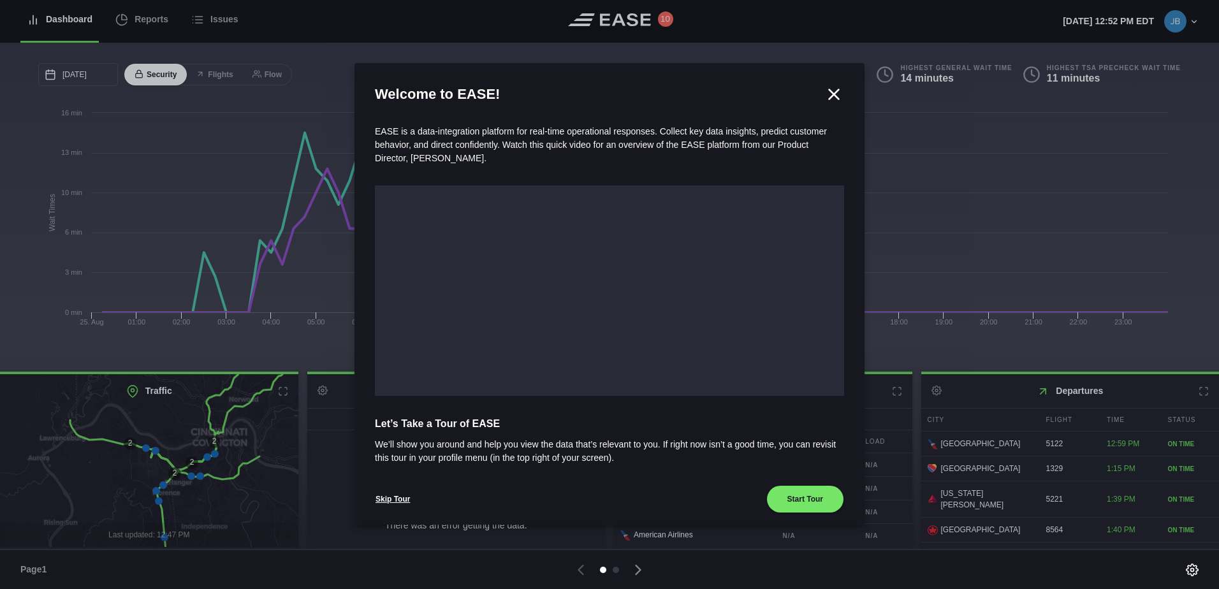 The width and height of the screenshot is (1219, 589). What do you see at coordinates (601, 145) in the screenshot?
I see `span: EASE is a data-integration platform for real-time operational responses. Collect key data insight...` at bounding box center [601, 145].